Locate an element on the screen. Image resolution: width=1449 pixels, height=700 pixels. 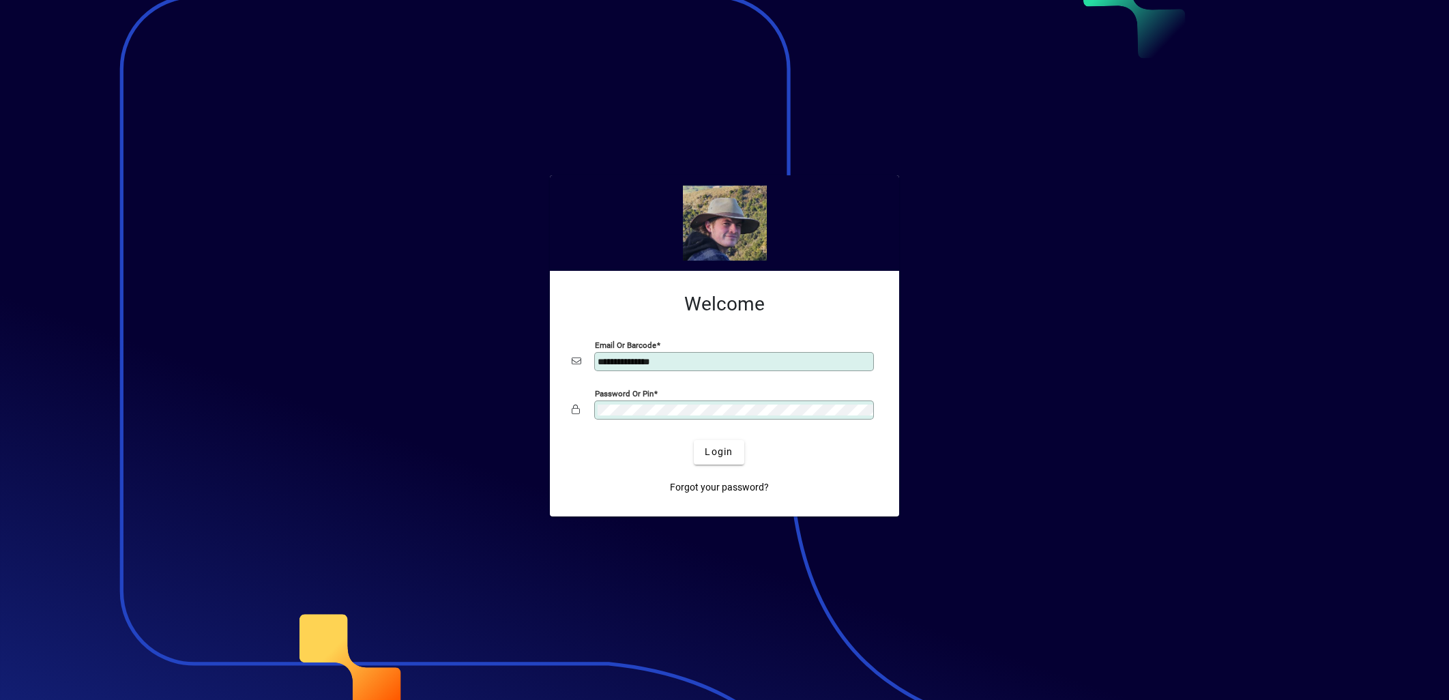
button: Login is located at coordinates (718, 452).